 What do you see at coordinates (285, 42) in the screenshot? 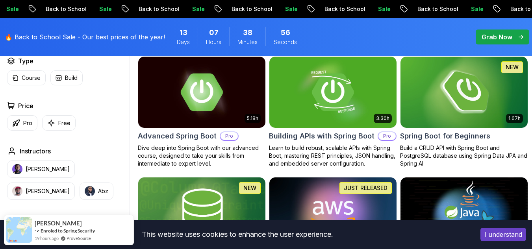
I see `span: Seconds` at bounding box center [285, 42].